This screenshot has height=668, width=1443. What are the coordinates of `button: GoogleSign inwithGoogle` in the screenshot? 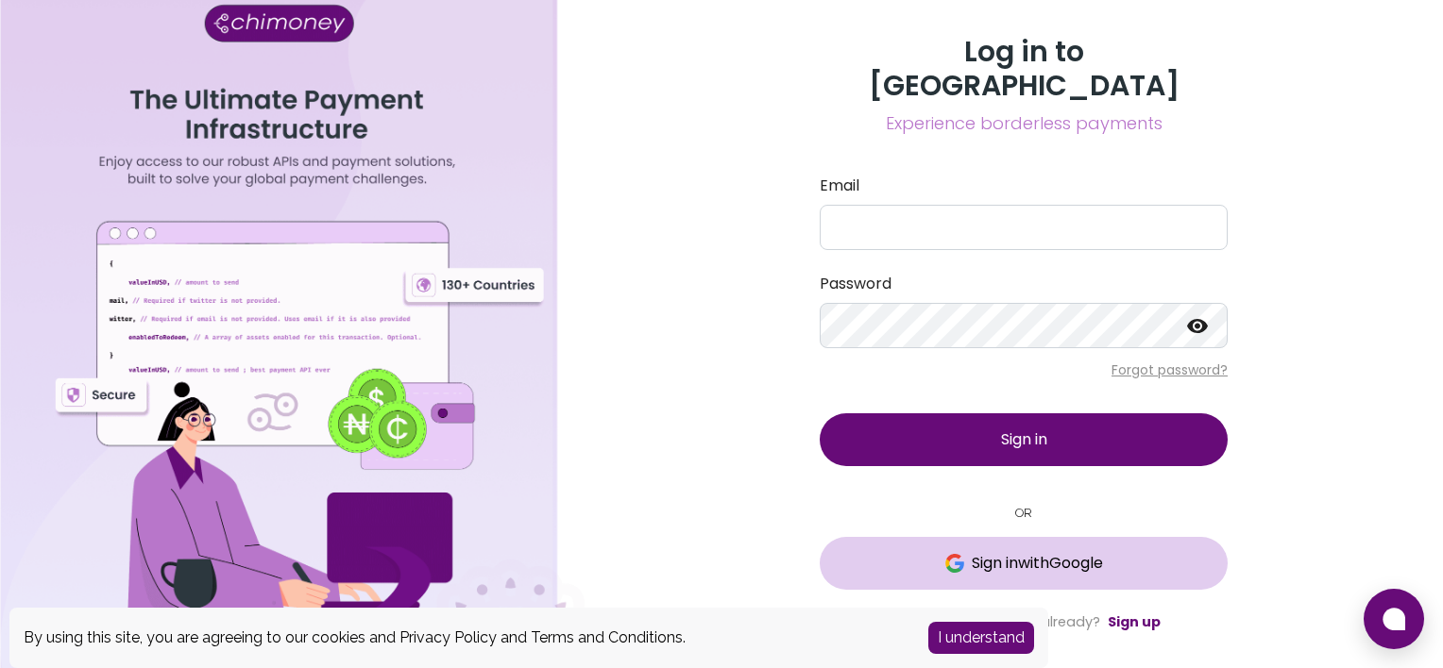 It's located at (1023, 564).